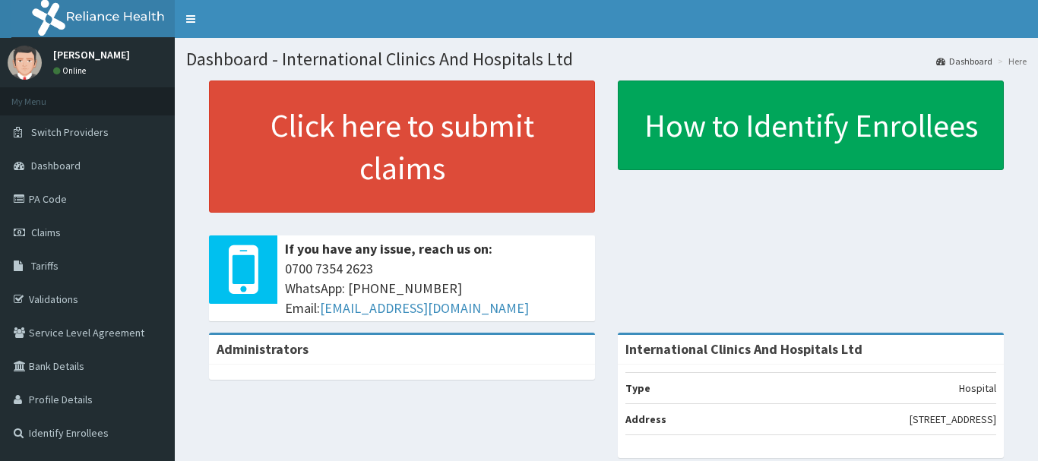 Image resolution: width=1038 pixels, height=461 pixels. What do you see at coordinates (646, 419) in the screenshot?
I see `b: Address` at bounding box center [646, 419].